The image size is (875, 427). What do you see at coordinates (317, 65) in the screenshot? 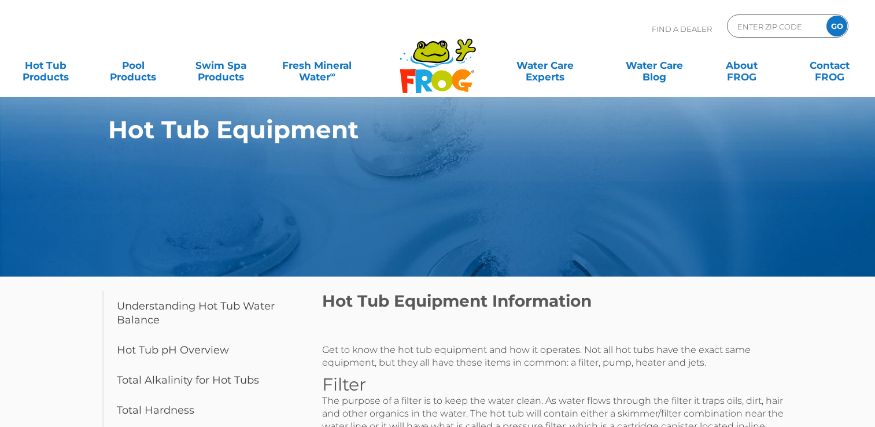
I see `a: Fresh MineralWater∞` at bounding box center [317, 65].